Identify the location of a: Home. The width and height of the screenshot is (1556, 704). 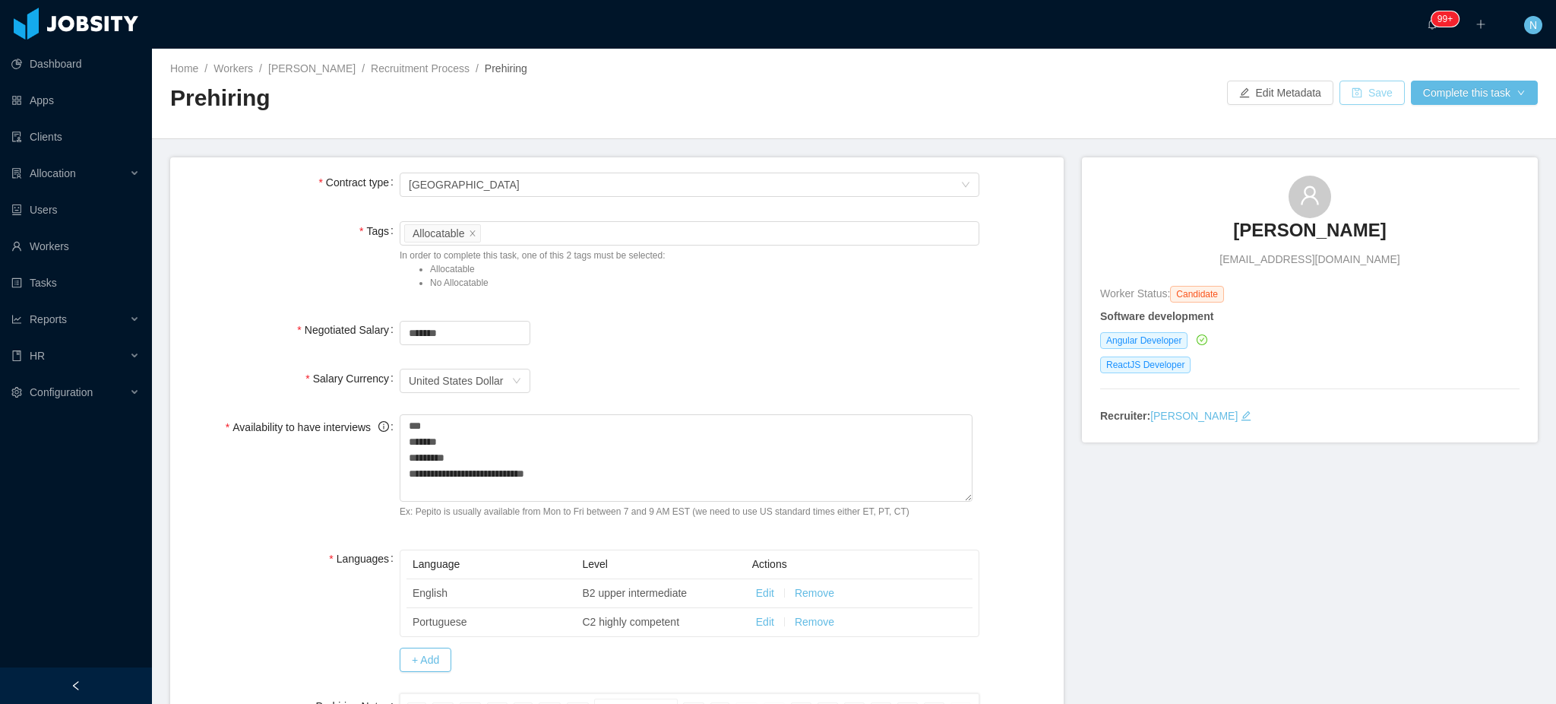
(184, 68).